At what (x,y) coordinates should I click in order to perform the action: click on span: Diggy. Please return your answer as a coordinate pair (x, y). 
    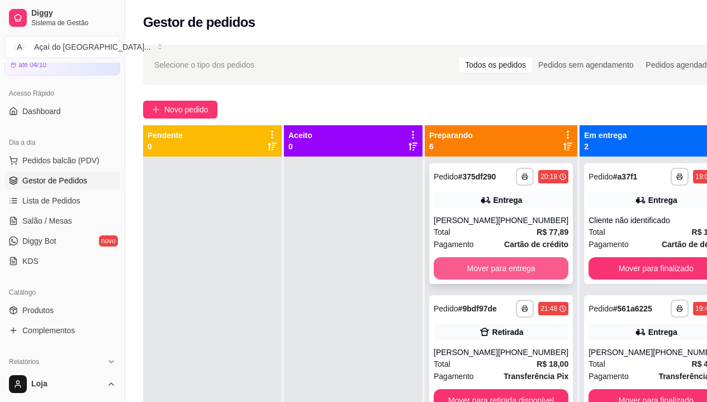
    Looking at the image, I should click on (73, 13).